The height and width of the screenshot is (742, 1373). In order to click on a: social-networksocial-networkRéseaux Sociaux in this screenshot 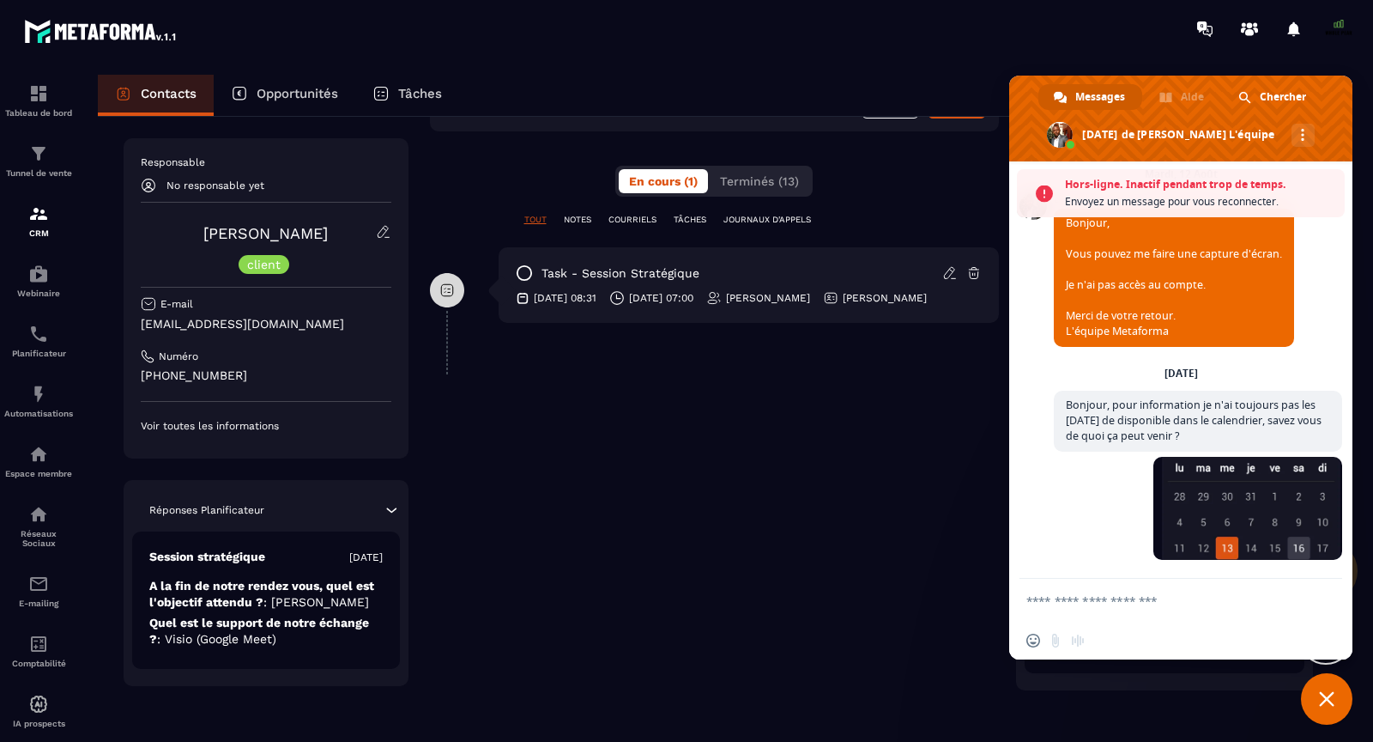, I will do `click(39, 525)`.